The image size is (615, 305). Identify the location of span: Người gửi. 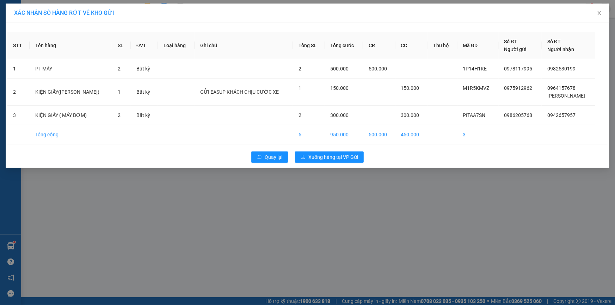
(516, 49).